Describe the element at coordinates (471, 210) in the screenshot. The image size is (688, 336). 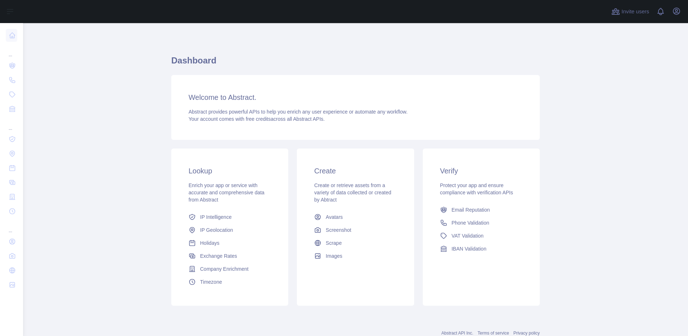
I see `span: Email Reputation` at that location.